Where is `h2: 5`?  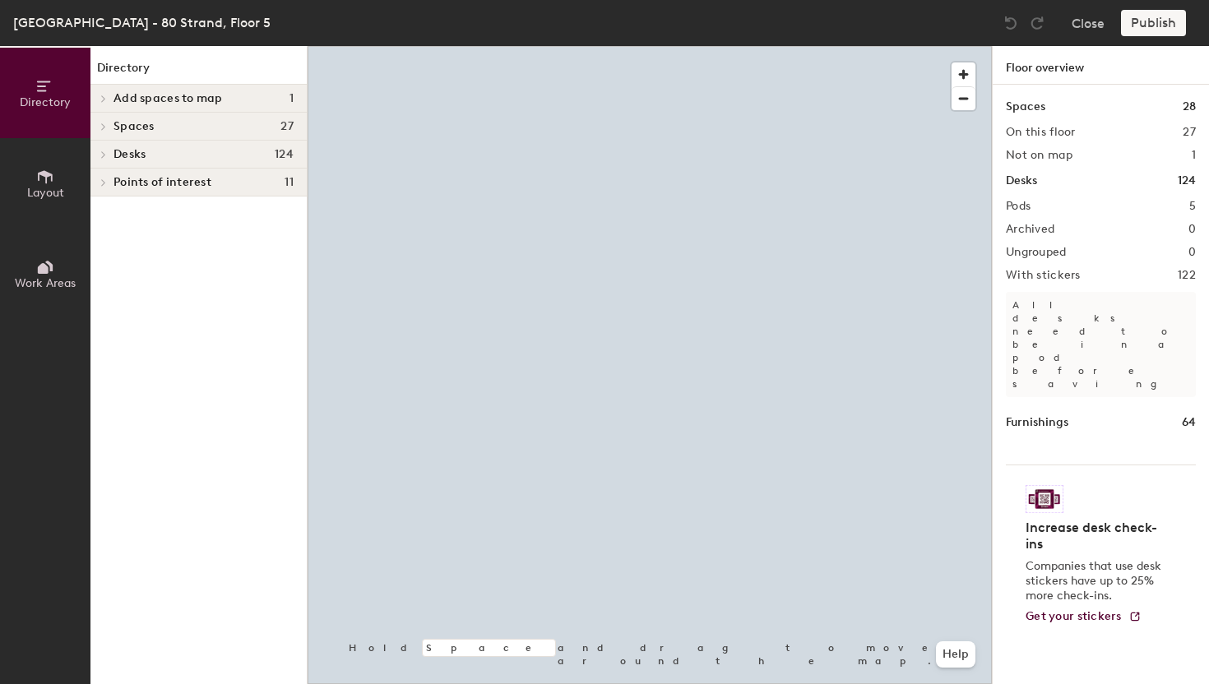 h2: 5 is located at coordinates (1192, 206).